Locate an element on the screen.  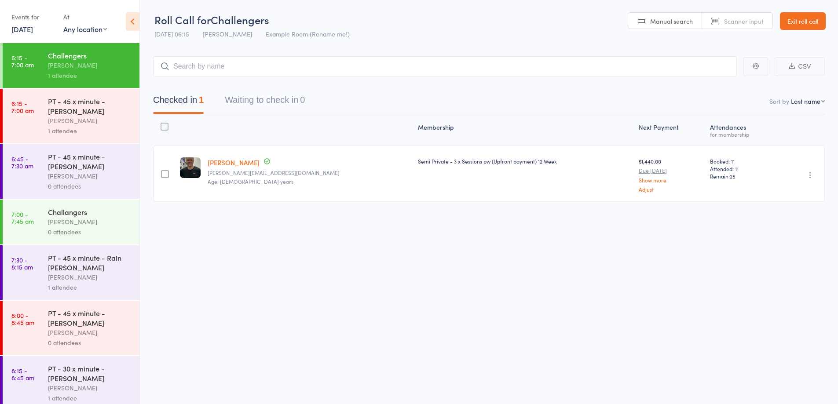
button: Checked in1 is located at coordinates (178, 102).